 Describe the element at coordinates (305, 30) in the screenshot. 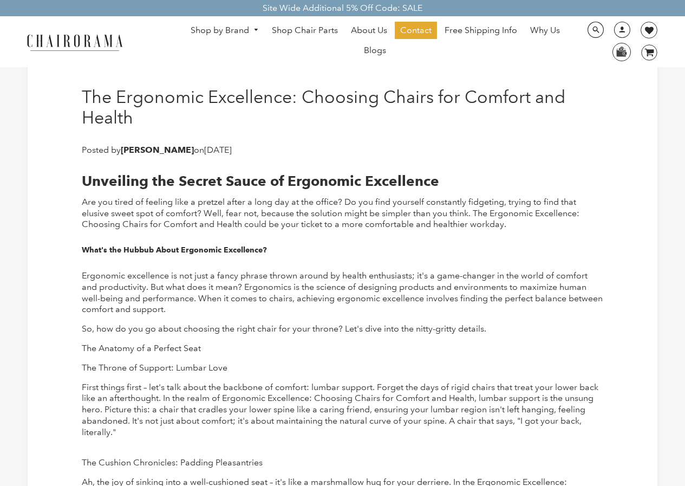

I see `span: Shop Chair Parts` at that location.